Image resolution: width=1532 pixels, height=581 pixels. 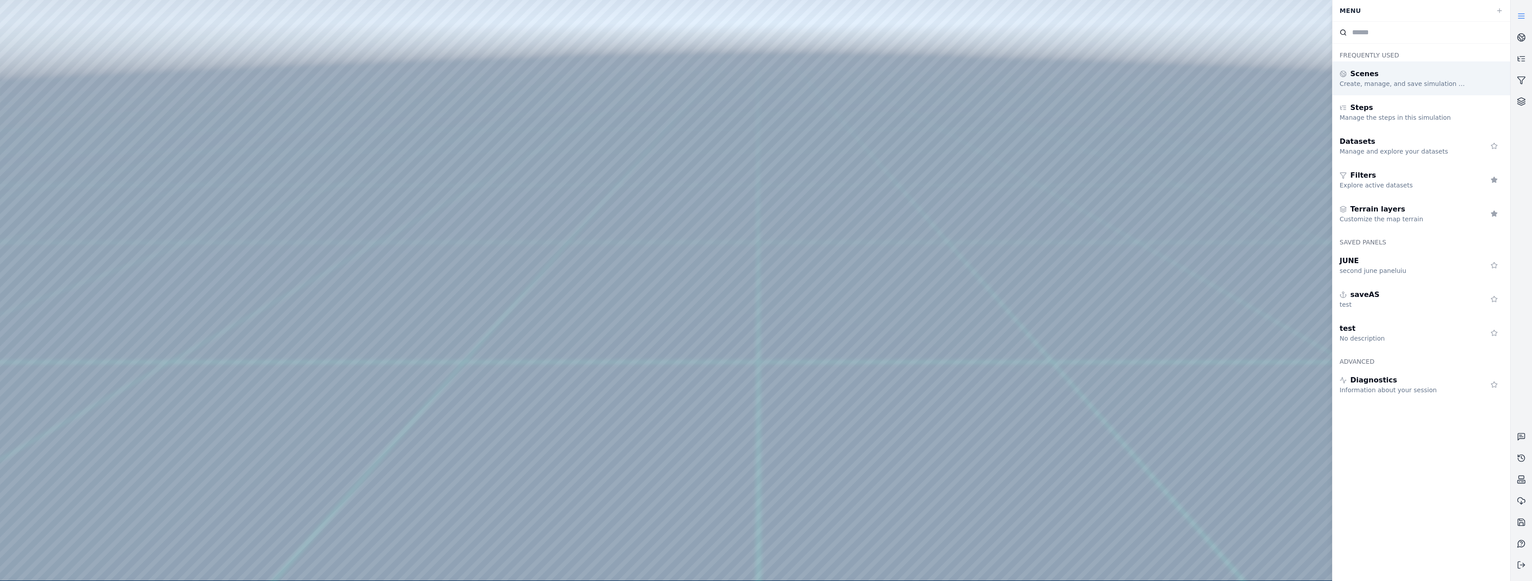 I want to click on span: JUNE, so click(x=1349, y=261).